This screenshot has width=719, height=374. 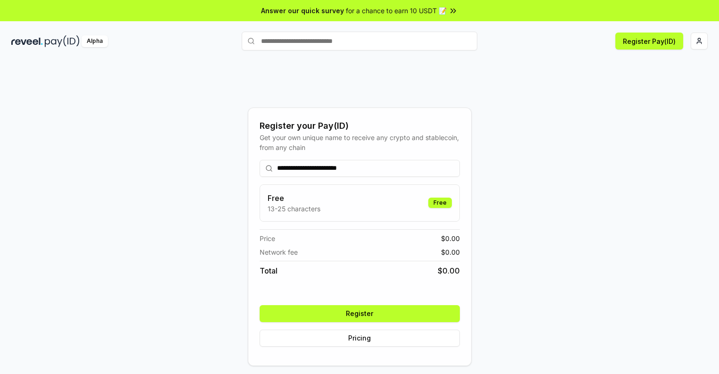 I want to click on img: pay_id, so click(x=62, y=41).